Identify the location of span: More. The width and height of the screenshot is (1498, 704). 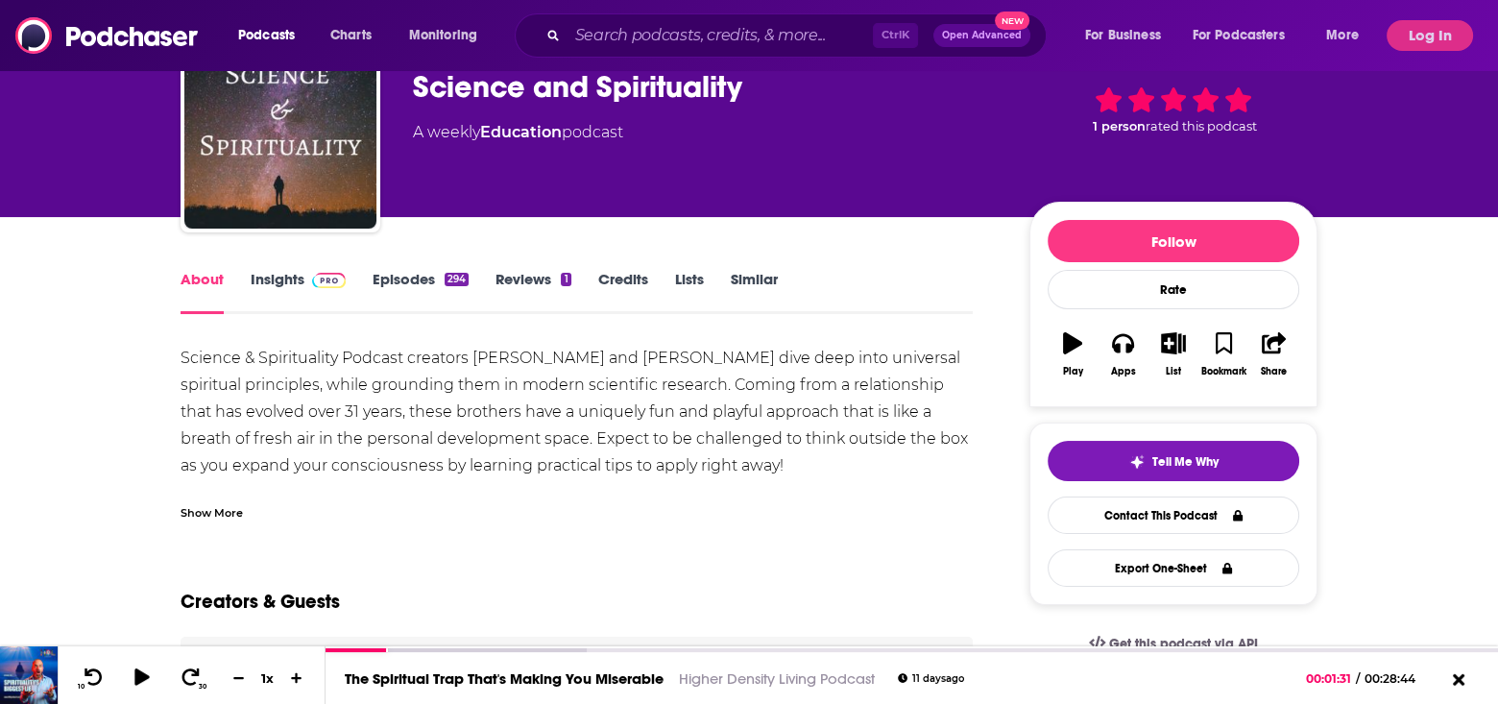
(1342, 36).